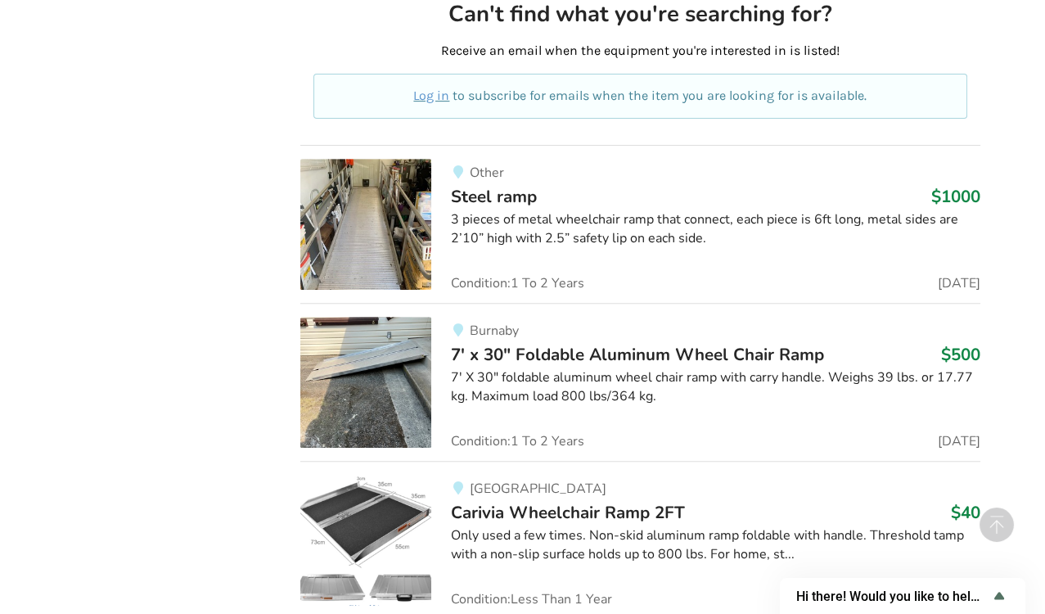 This screenshot has height=614, width=1045. I want to click on p: Receive an email when the equipment you're interested in is listed!, so click(640, 51).